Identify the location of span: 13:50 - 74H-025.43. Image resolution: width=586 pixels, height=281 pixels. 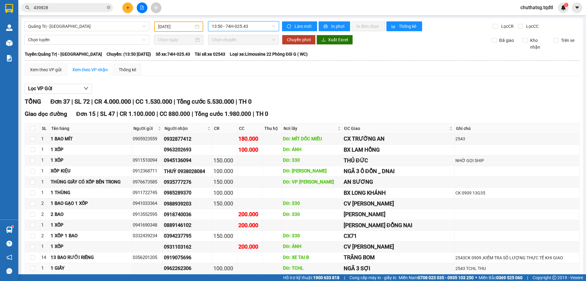
(244, 26).